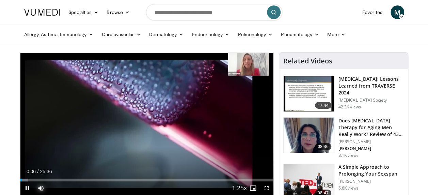 The image size is (428, 195). Describe the element at coordinates (397, 12) in the screenshot. I see `span: M` at that location.